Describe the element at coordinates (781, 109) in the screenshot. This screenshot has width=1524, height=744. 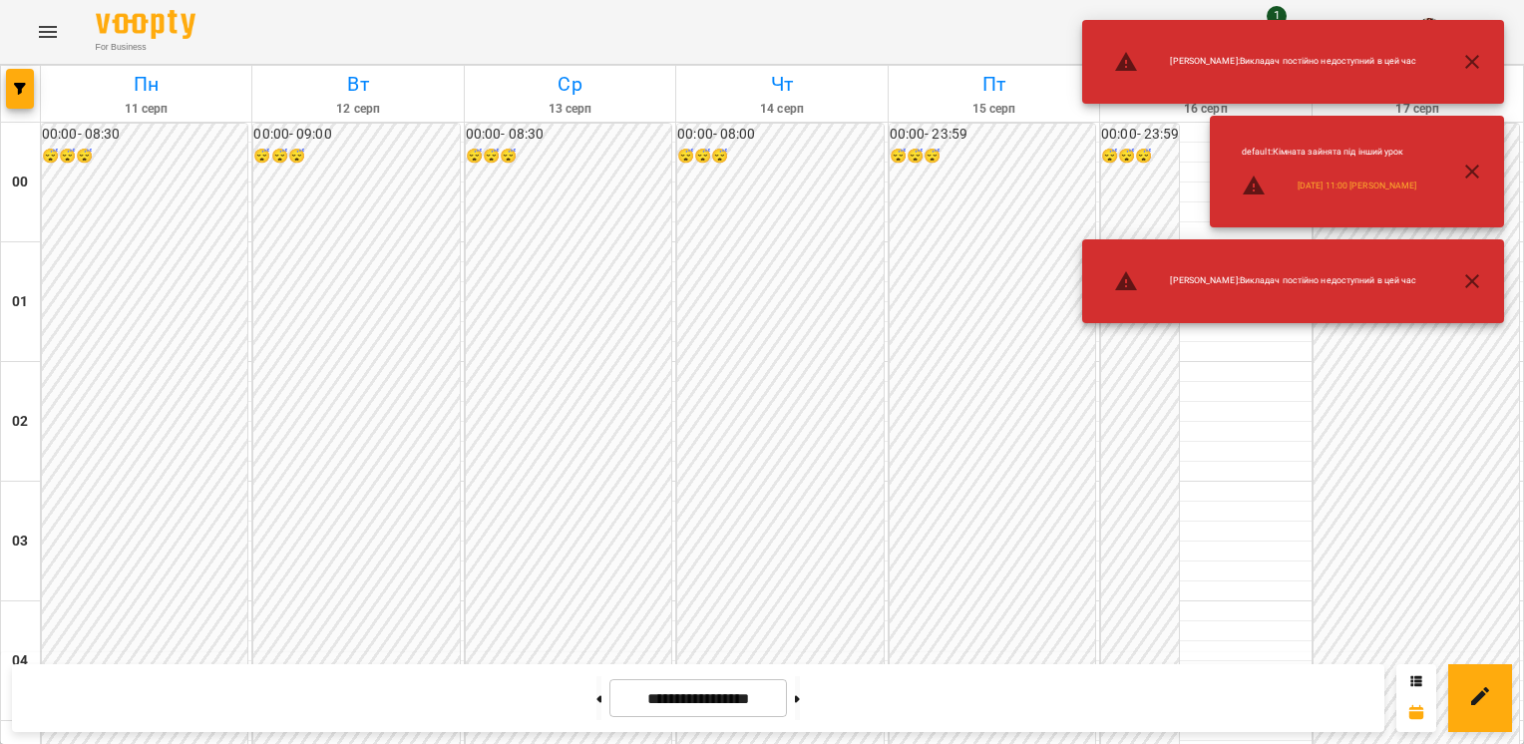
I see `h6: 14 серп` at that location.